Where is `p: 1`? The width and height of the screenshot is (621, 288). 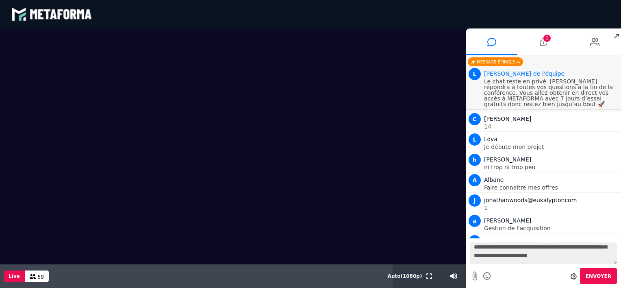
p: 1 is located at coordinates (552, 208).